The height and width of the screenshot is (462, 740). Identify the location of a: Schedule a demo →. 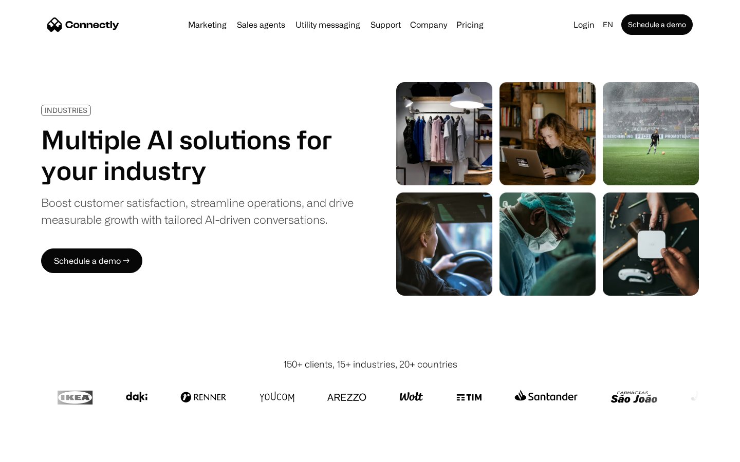
(91, 261).